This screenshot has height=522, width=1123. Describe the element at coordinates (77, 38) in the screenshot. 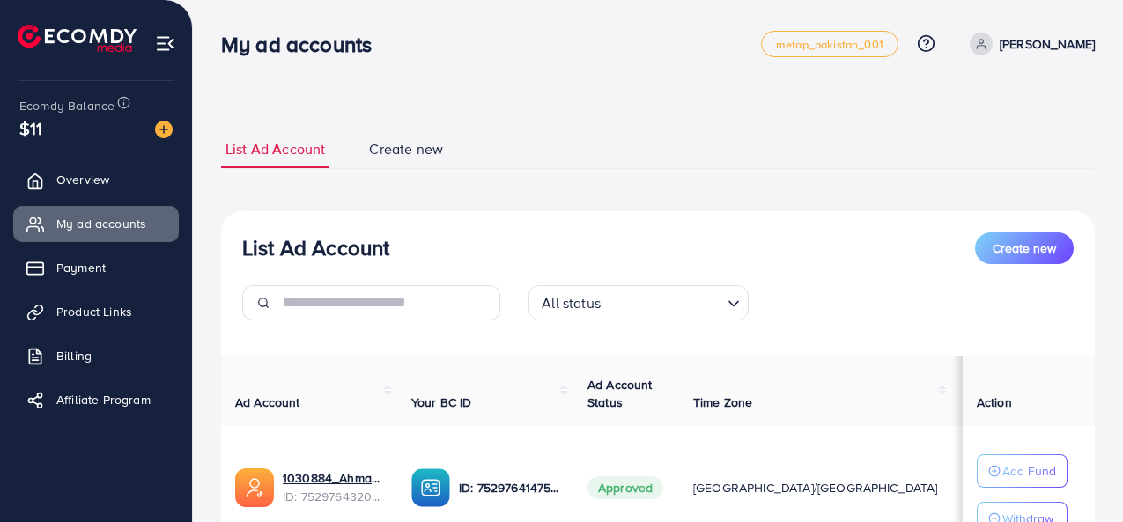

I see `img: logo` at that location.